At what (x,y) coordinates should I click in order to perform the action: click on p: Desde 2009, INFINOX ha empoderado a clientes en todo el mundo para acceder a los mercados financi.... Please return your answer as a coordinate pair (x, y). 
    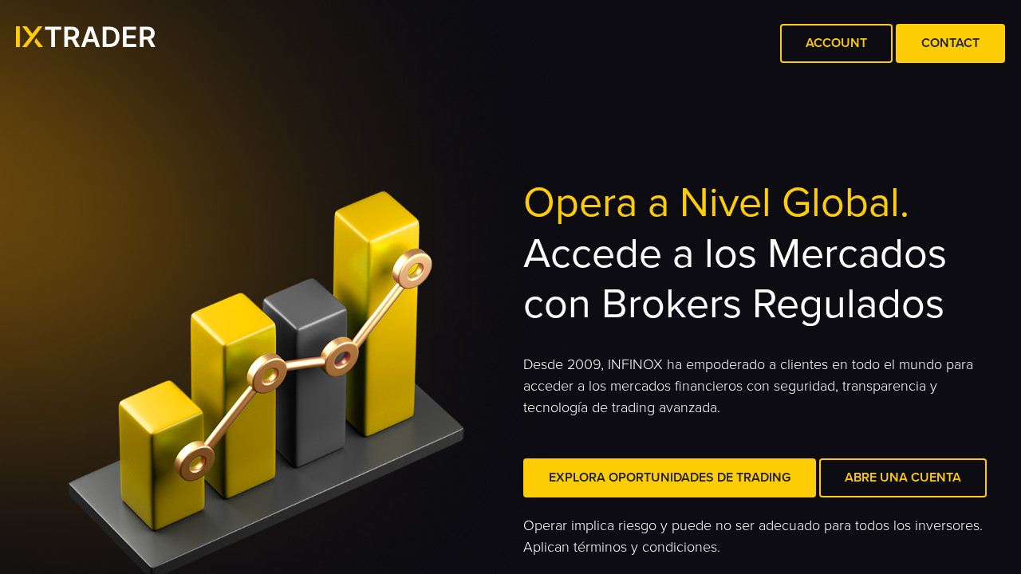
    Looking at the image, I should click on (764, 386).